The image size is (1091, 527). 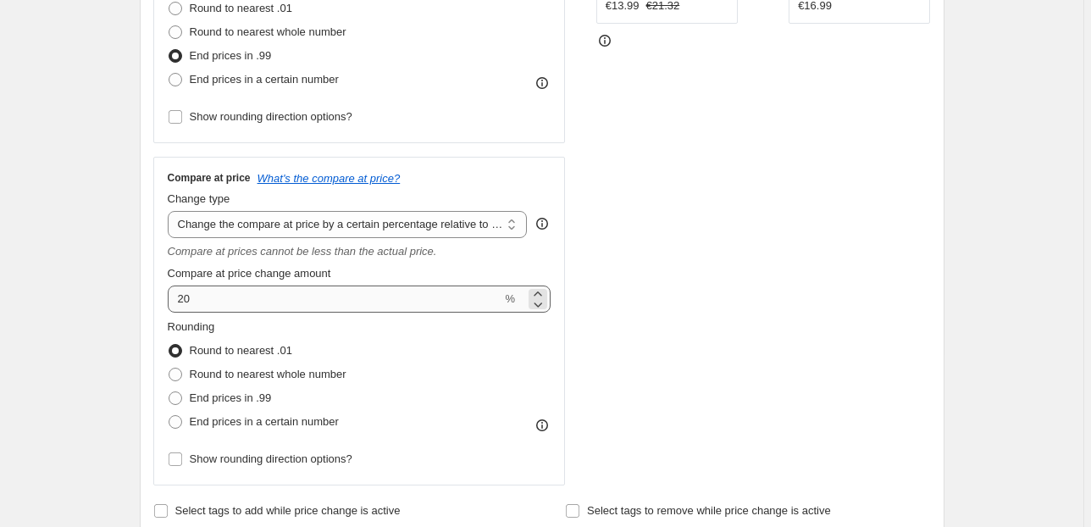 What do you see at coordinates (329, 178) in the screenshot?
I see `i: What's the compare at price?` at bounding box center [329, 178].